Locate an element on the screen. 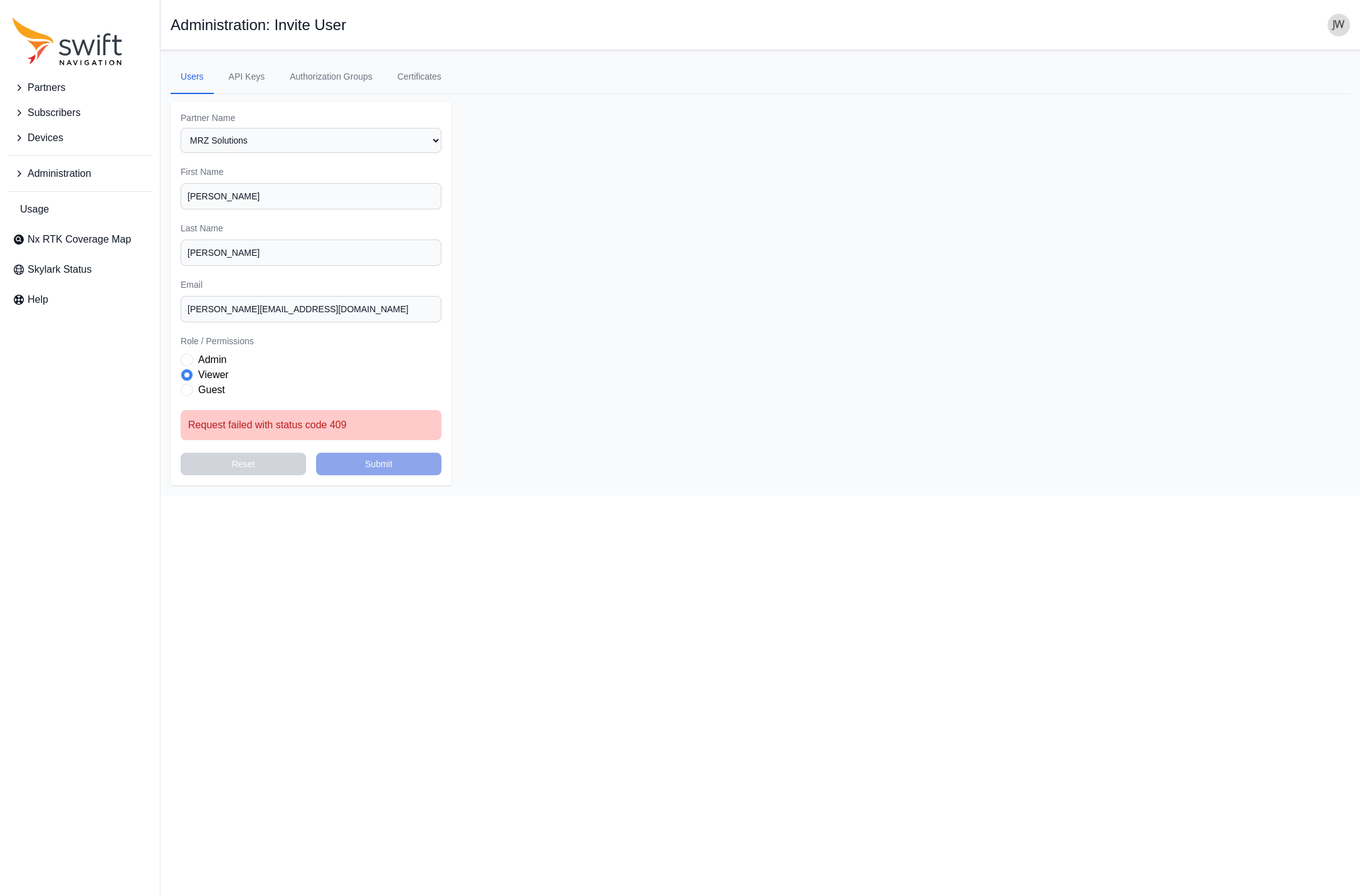 This screenshot has width=1360, height=896. span: Help is located at coordinates (38, 299).